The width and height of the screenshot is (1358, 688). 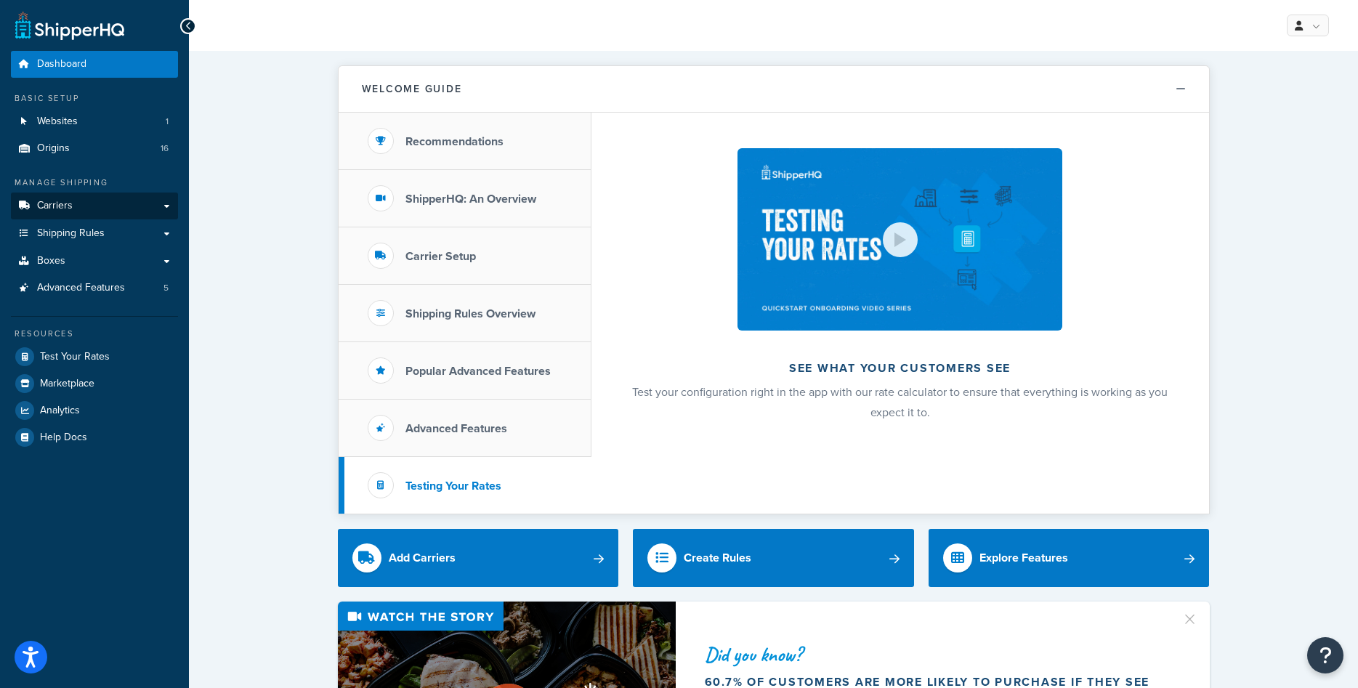 What do you see at coordinates (51, 261) in the screenshot?
I see `span: Boxes` at bounding box center [51, 261].